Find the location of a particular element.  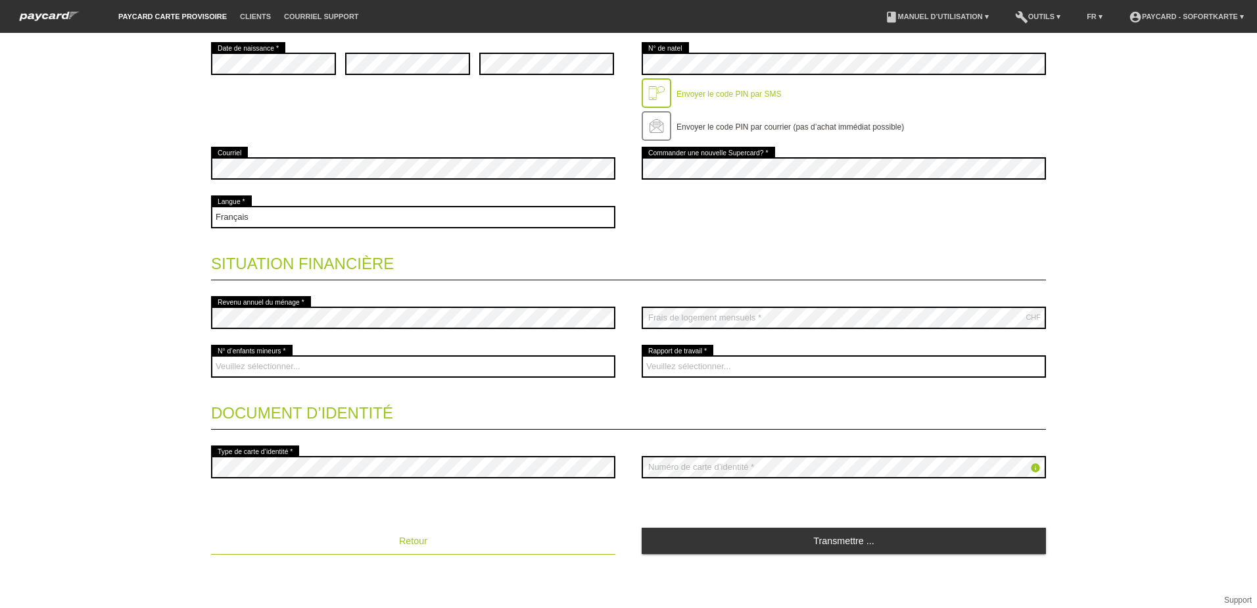

i: account_circle is located at coordinates (1136, 17).